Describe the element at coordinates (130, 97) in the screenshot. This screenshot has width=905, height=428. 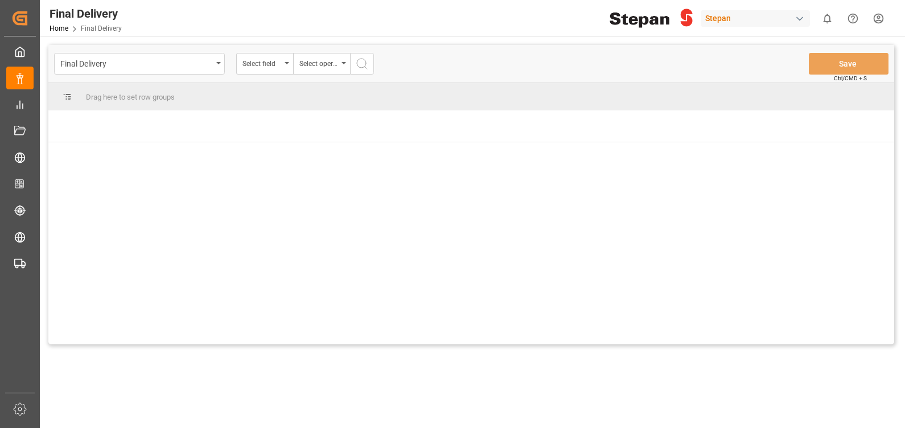
I see `span: Drag here to set row groups` at that location.